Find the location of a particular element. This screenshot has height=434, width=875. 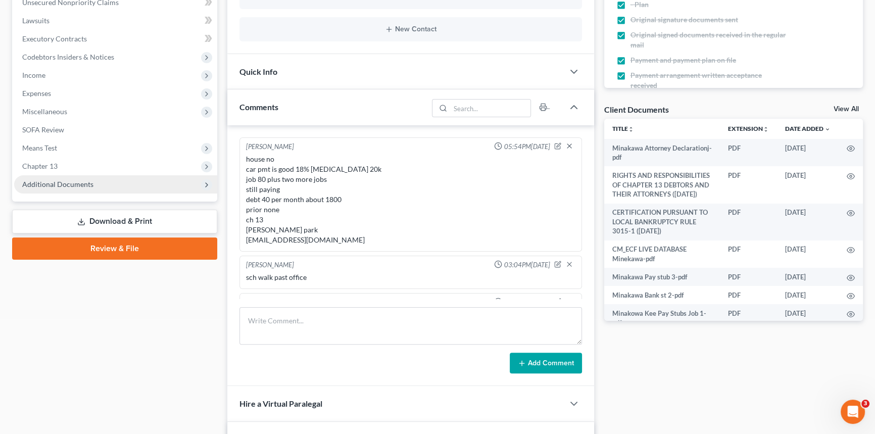

a: Extensionunfold_more is located at coordinates (748, 128).